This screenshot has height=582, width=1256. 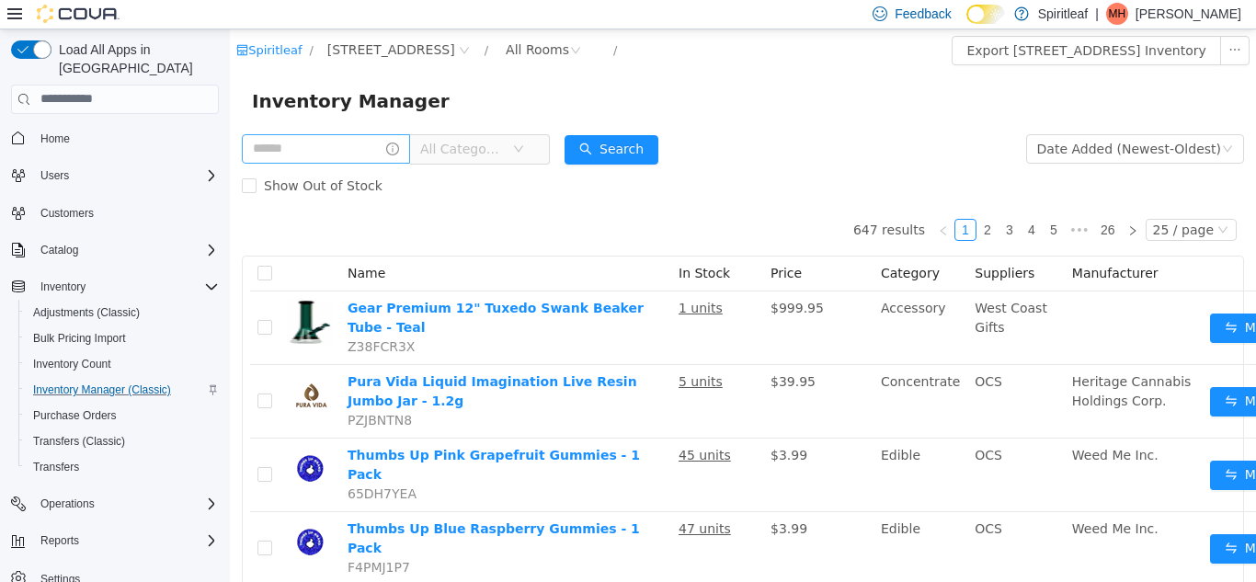 I want to click on a: Thumbs Up Blue Raspberry Gummies - 1 Pack, so click(x=264, y=509).